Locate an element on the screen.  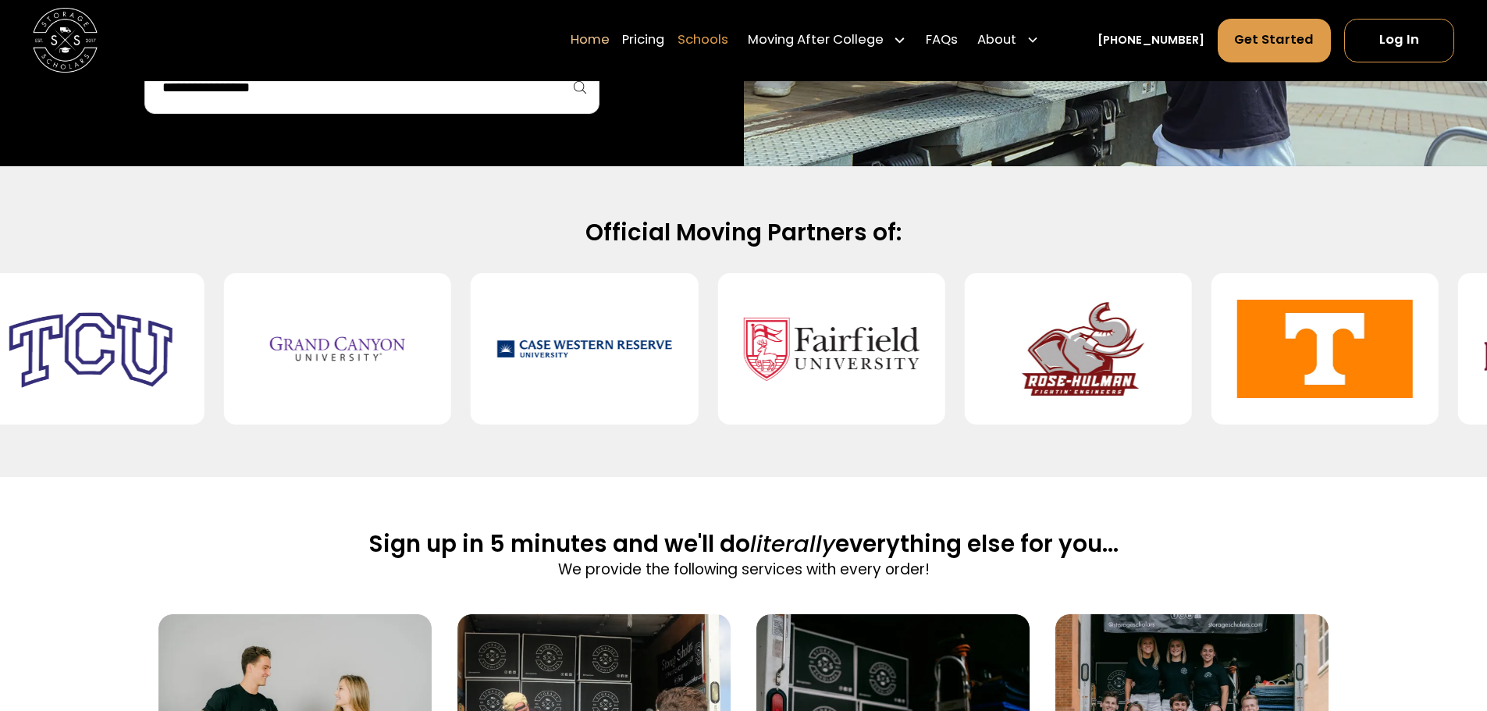
img: Case Western Reserve University is located at coordinates (584, 349).